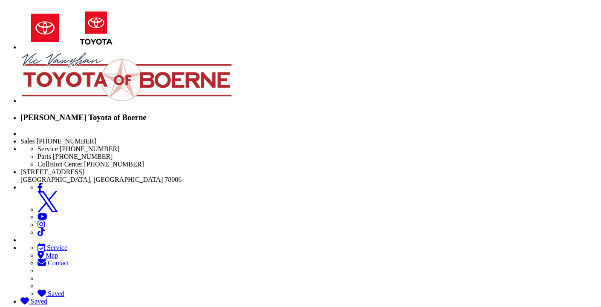 This screenshot has width=601, height=307. Describe the element at coordinates (318, 256) in the screenshot. I see `a: Map` at that location.